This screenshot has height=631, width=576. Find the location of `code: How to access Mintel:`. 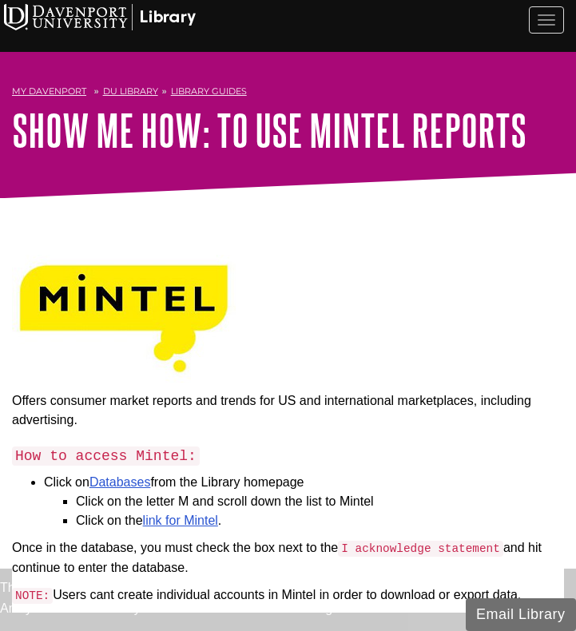

code: How to access Mintel: is located at coordinates (105, 456).